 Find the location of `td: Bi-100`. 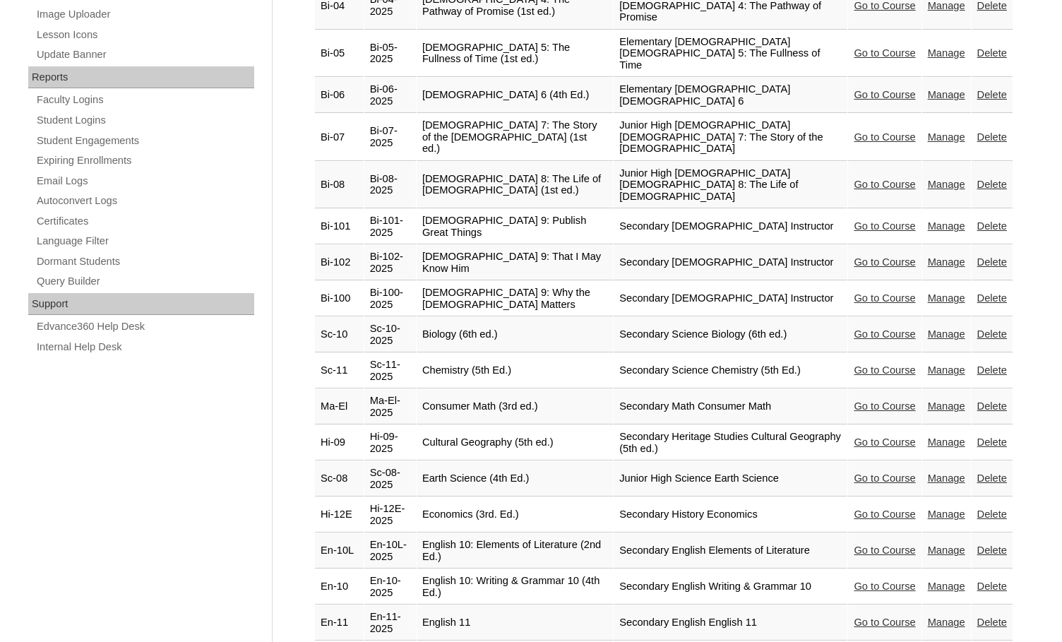

td: Bi-100 is located at coordinates (339, 299).